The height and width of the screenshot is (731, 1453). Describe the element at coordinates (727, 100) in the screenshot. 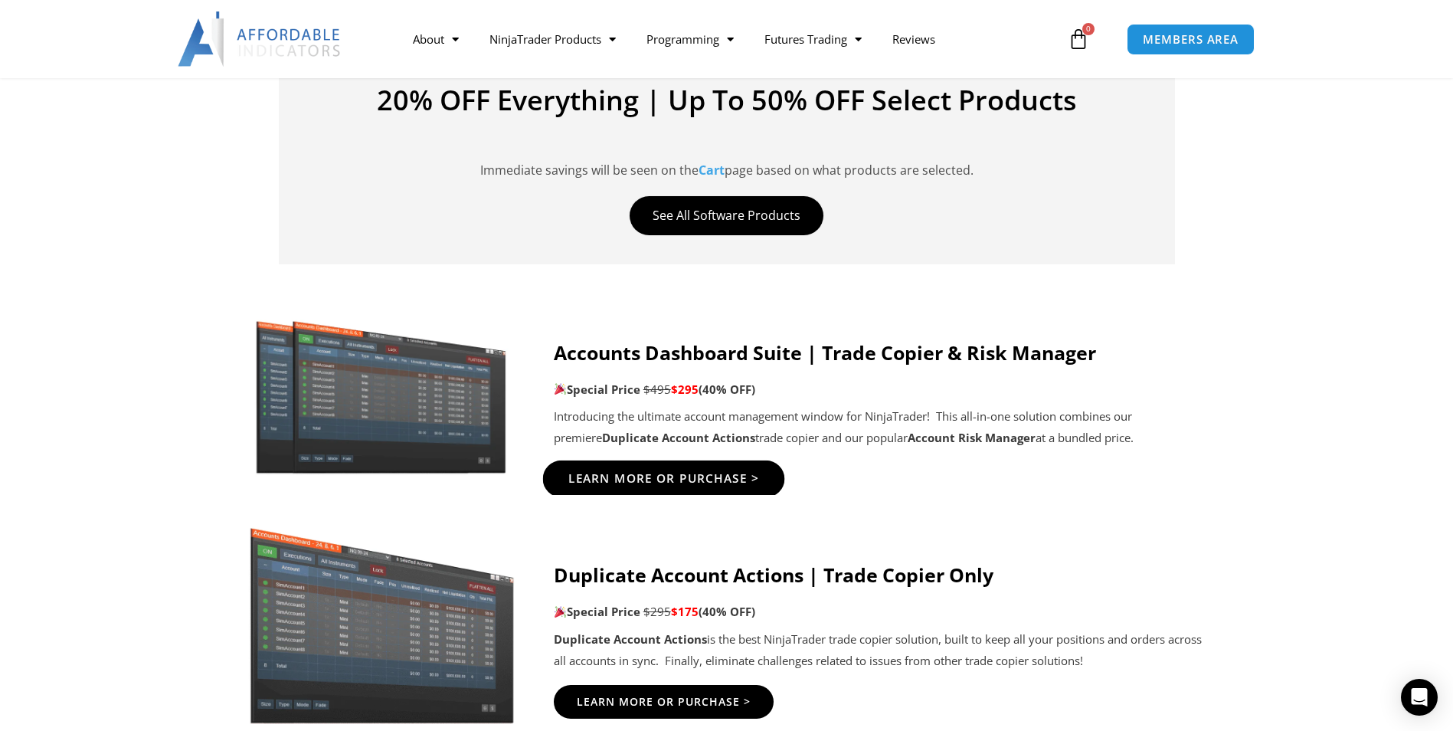

I see `h4: 20% OFF Everything | Up To 50% OFF Select Products` at that location.